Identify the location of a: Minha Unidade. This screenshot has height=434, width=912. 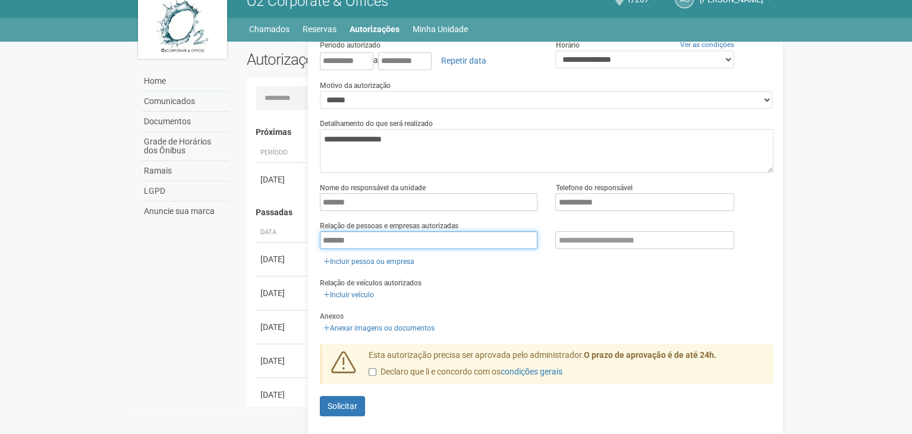
(440, 29).